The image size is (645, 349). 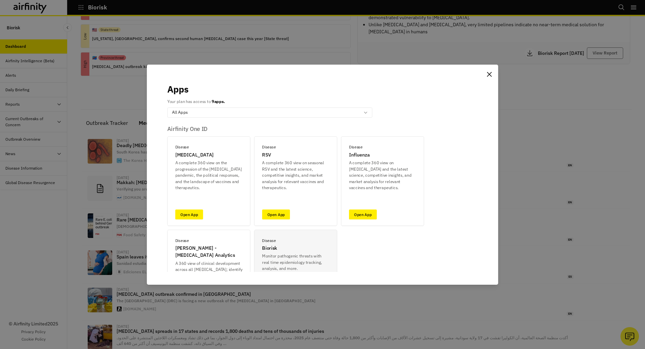 What do you see at coordinates (296, 175) in the screenshot?
I see `p: A complete 360 view on seasonal RSV and the latest science, competitive insights, and market anal...` at bounding box center [296, 175].